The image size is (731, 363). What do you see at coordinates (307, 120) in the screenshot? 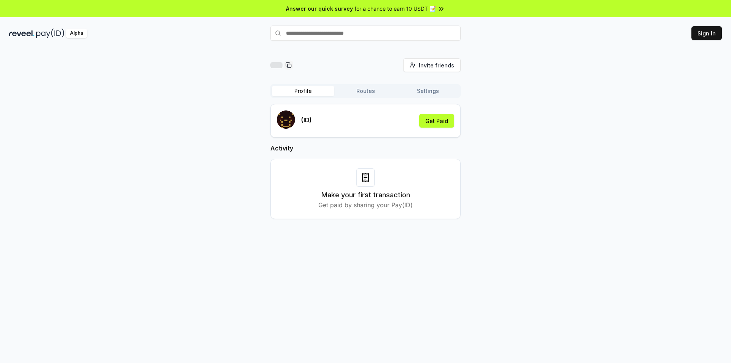
I see `p: (ID)` at bounding box center [307, 120].